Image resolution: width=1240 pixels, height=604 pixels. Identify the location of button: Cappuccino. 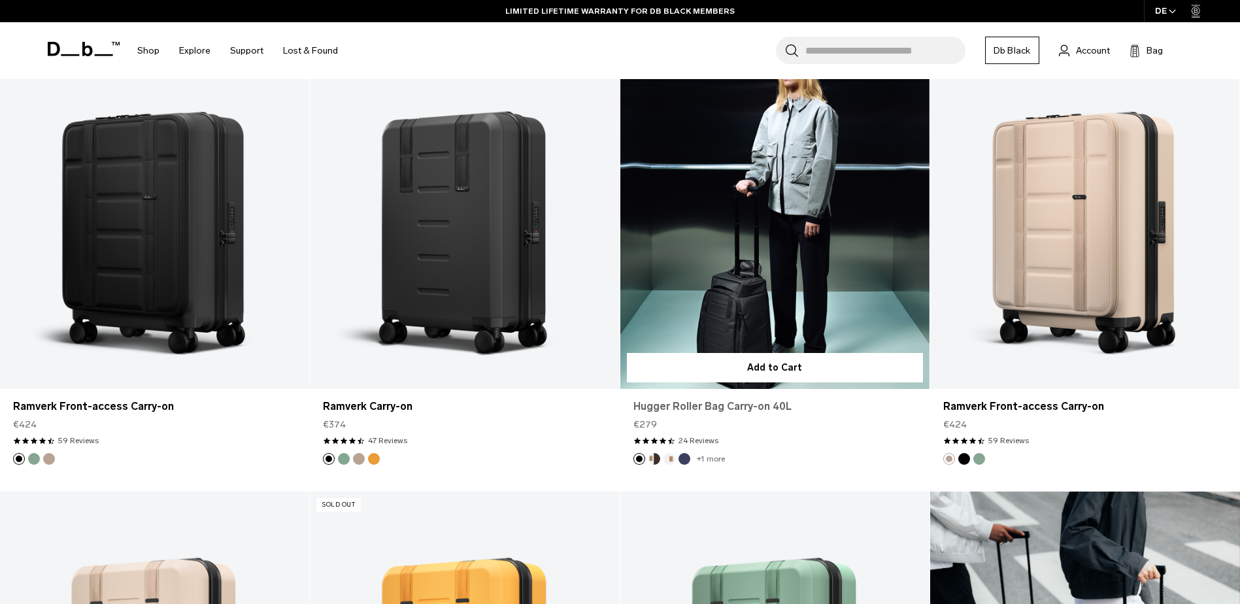
(655, 459).